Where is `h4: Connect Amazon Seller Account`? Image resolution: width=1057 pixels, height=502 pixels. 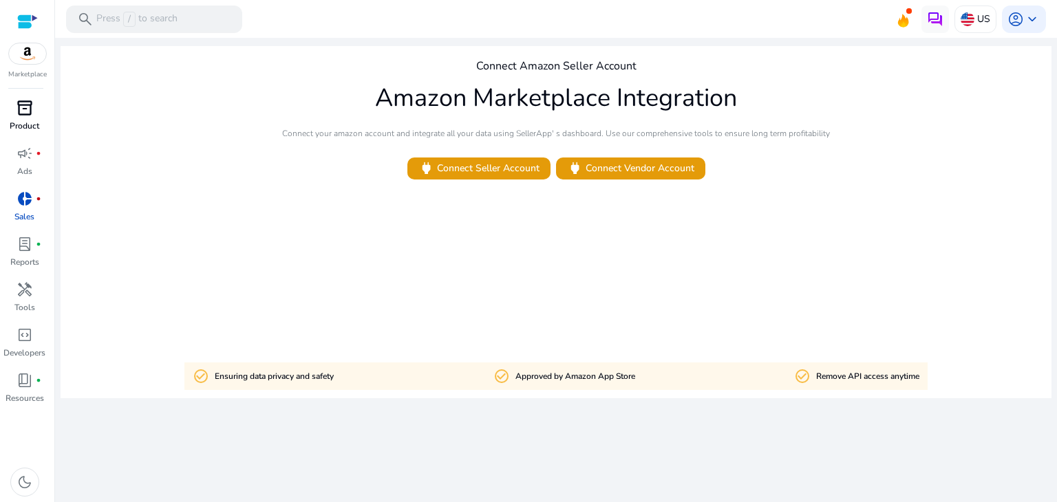
h4: Connect Amazon Seller Account is located at coordinates (556, 66).